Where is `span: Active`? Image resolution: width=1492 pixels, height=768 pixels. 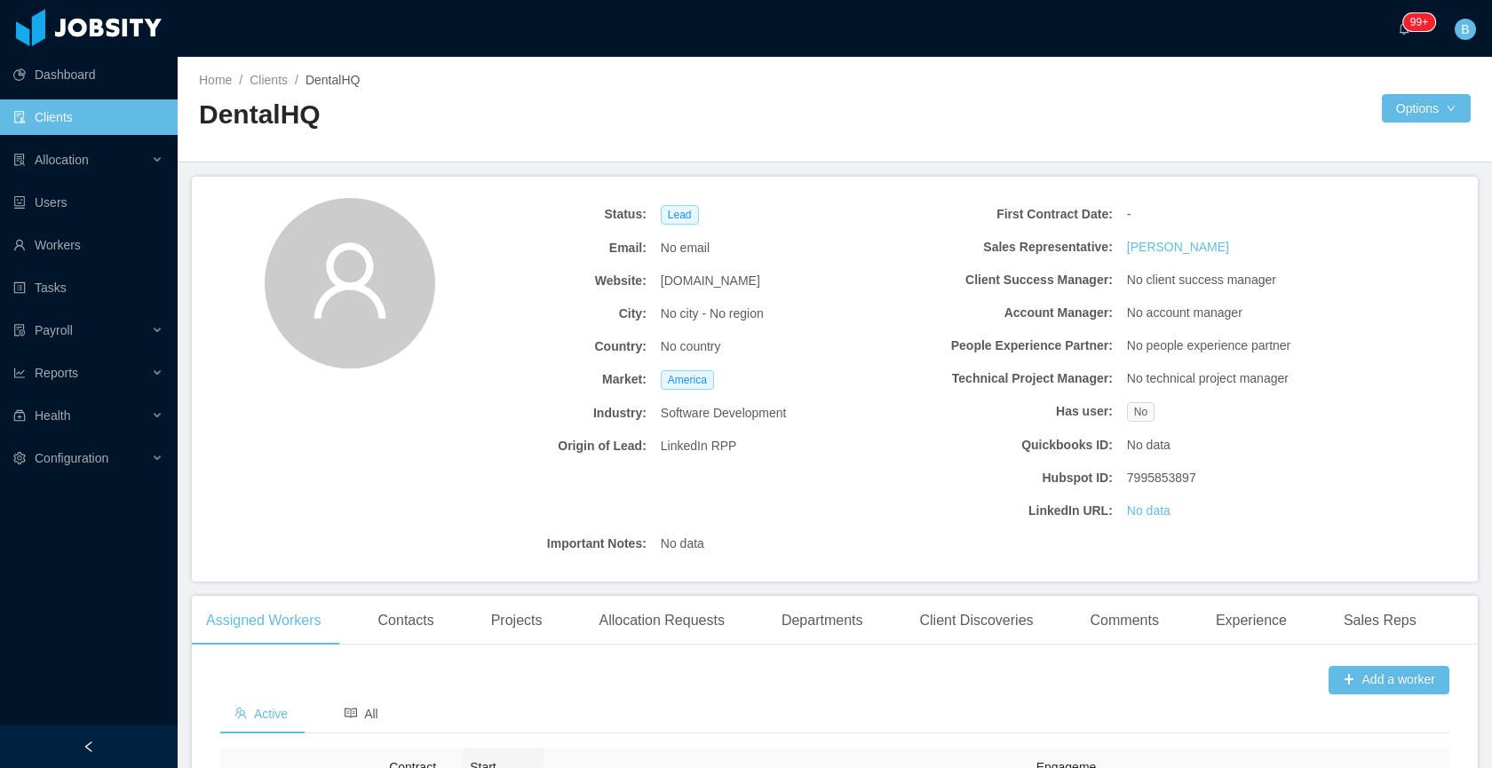
span: Active is located at coordinates (261, 714).